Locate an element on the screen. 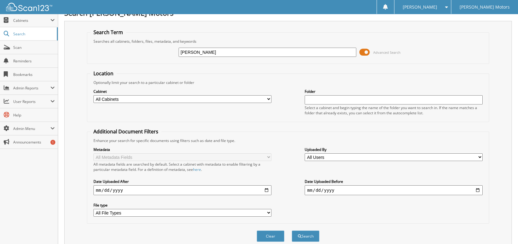  button: Clear is located at coordinates (271, 236).